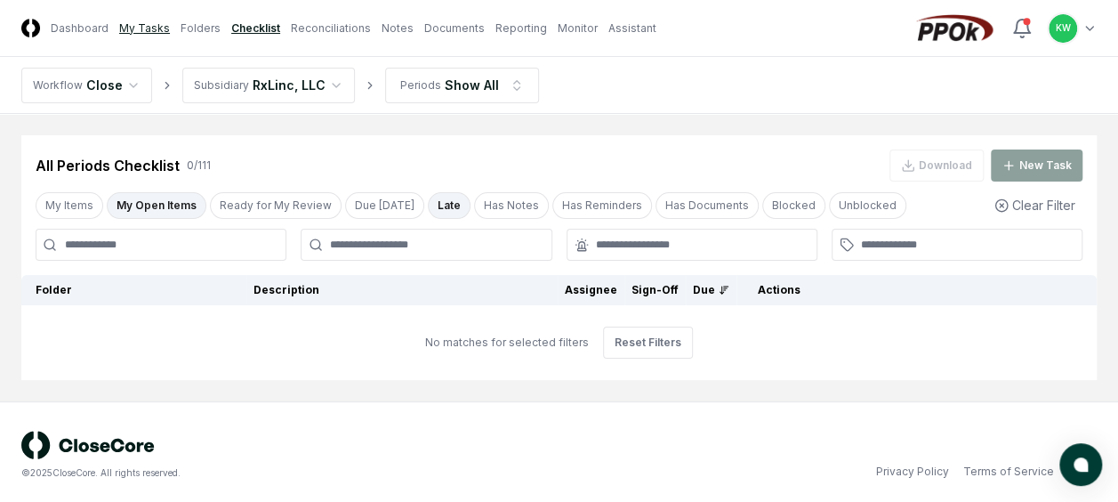  Describe the element at coordinates (398, 28) in the screenshot. I see `a: Notes` at that location.